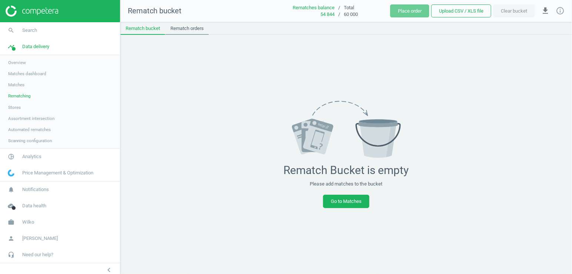 Image resolution: width=572 pixels, height=274 pixels. What do you see at coordinates (38, 255) in the screenshot?
I see `span: Need our help?` at bounding box center [38, 255].